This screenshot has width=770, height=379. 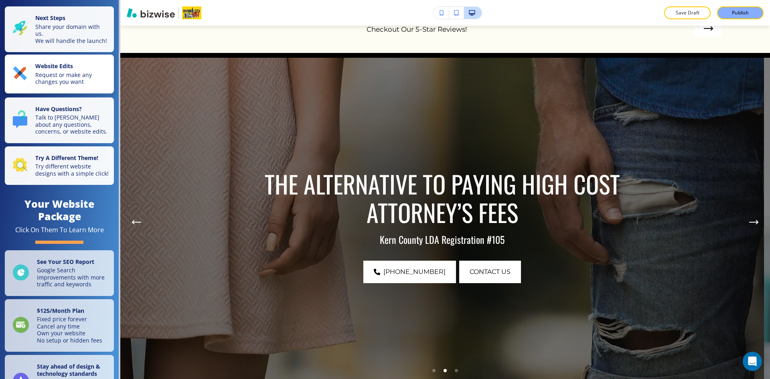 I want to click on button: Website EditsRequest or make any changes you want, so click(x=59, y=74).